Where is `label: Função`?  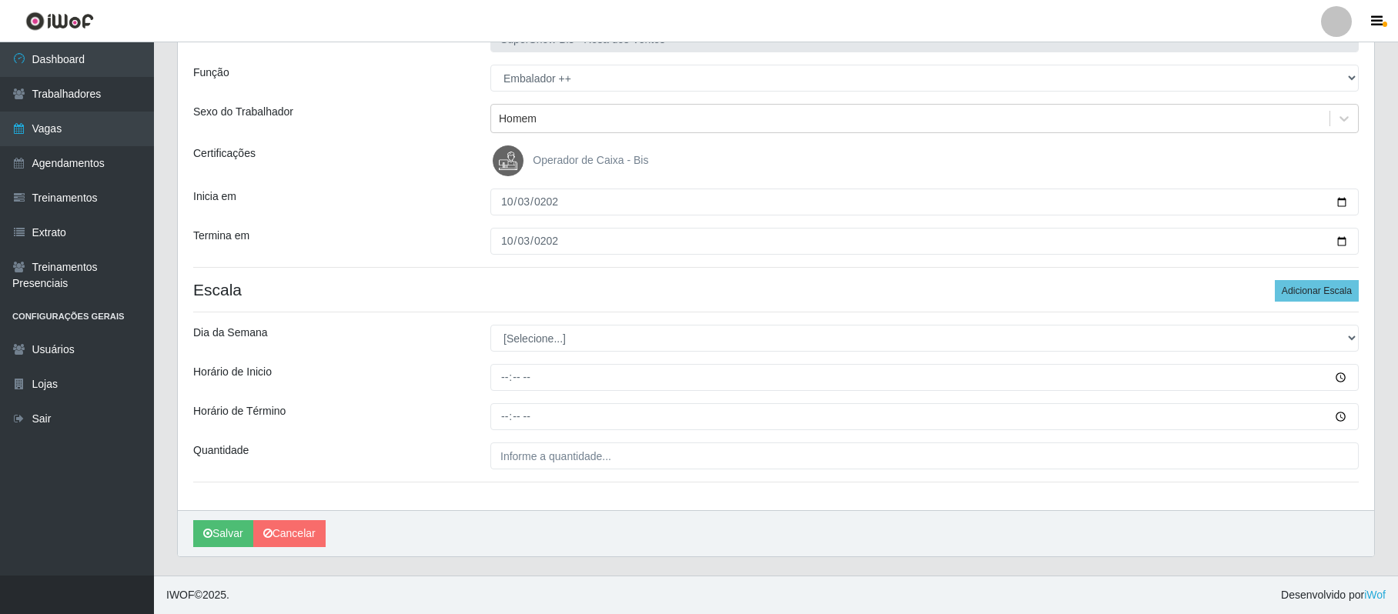
label: Função is located at coordinates (211, 72).